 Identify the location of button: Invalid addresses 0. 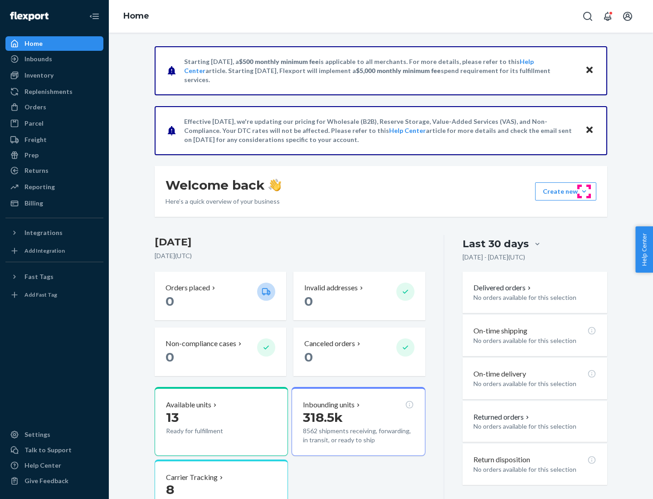
(359, 296).